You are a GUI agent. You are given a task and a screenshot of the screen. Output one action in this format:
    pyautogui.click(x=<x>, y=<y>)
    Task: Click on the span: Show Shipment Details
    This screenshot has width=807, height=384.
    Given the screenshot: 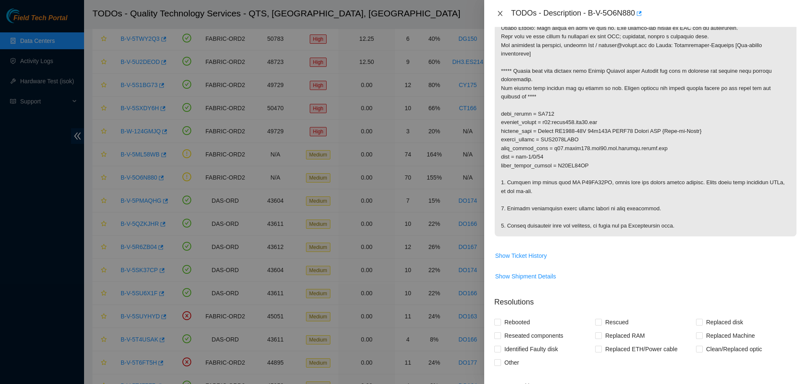 What is the action you would take?
    pyautogui.click(x=525, y=276)
    